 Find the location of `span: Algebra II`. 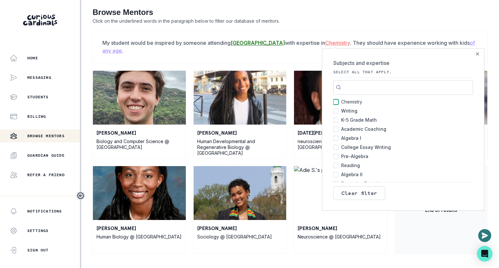

span: Algebra II is located at coordinates (351, 175).